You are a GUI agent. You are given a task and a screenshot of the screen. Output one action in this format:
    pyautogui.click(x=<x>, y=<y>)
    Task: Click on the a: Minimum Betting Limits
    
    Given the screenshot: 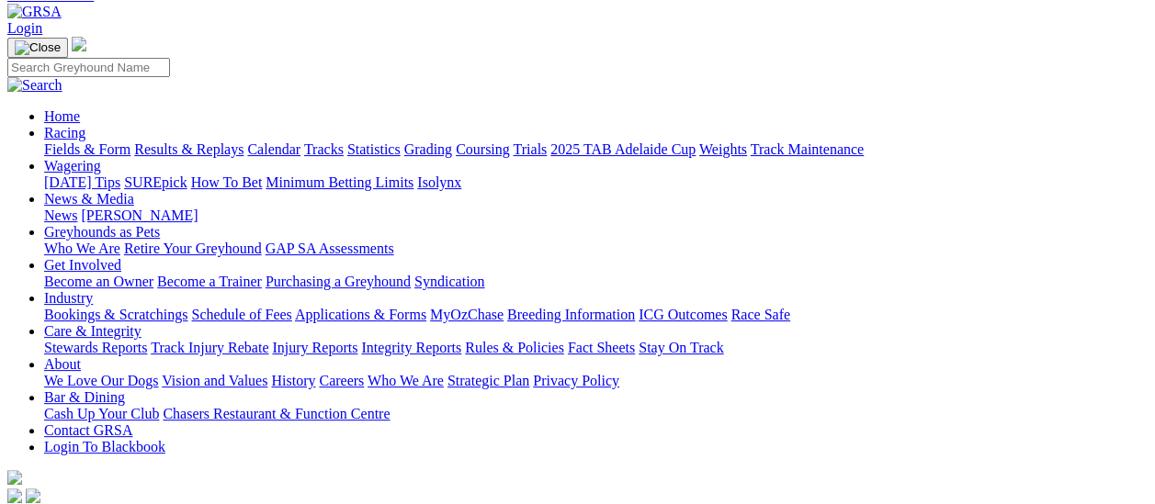 What is the action you would take?
    pyautogui.click(x=339, y=182)
    